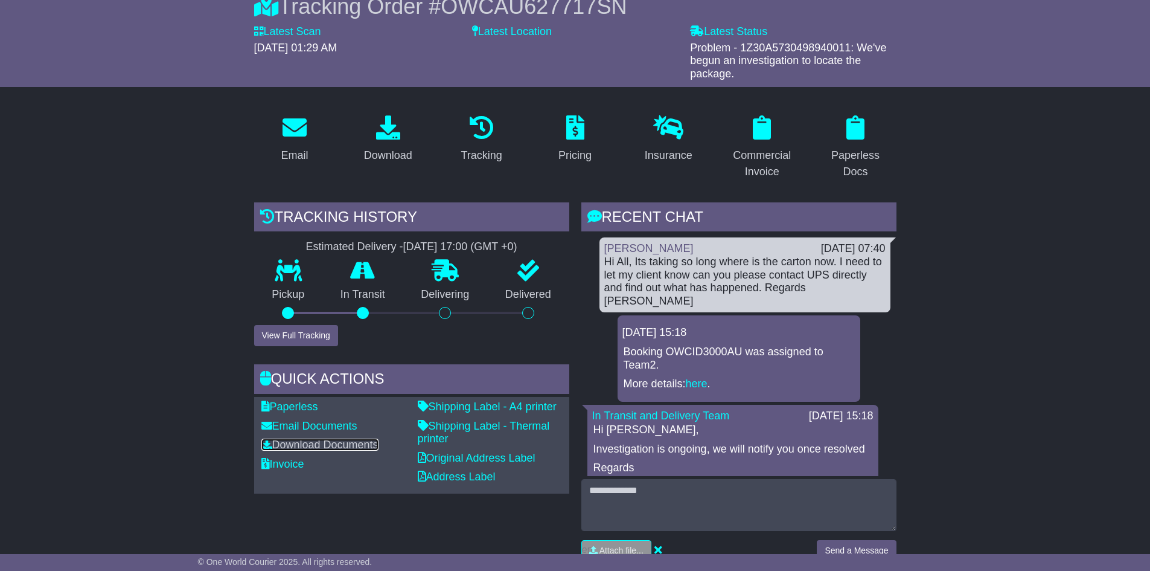  What do you see at coordinates (484, 432) in the screenshot?
I see `a: Shipping Label - Thermal printer` at bounding box center [484, 432].